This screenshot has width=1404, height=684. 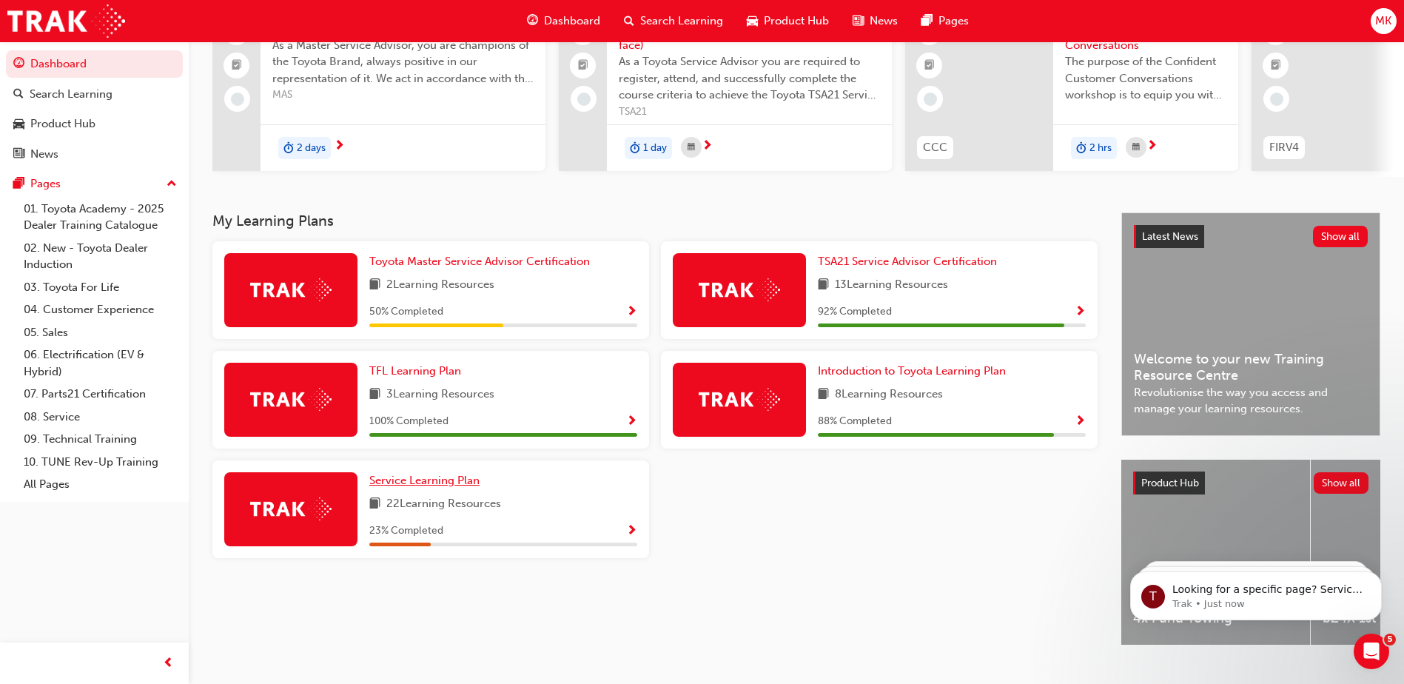 What do you see at coordinates (66, 21) in the screenshot?
I see `a: Trak` at bounding box center [66, 21].